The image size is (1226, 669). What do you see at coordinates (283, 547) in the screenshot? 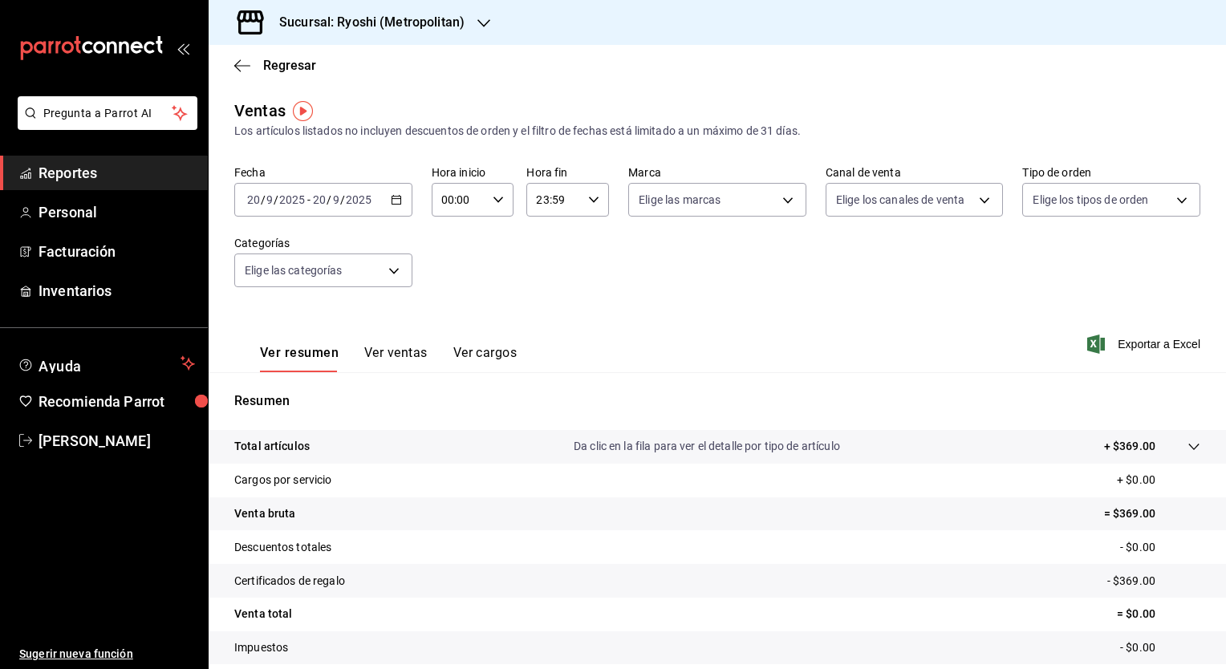
I see `p: Descuentos totales` at bounding box center [283, 547].